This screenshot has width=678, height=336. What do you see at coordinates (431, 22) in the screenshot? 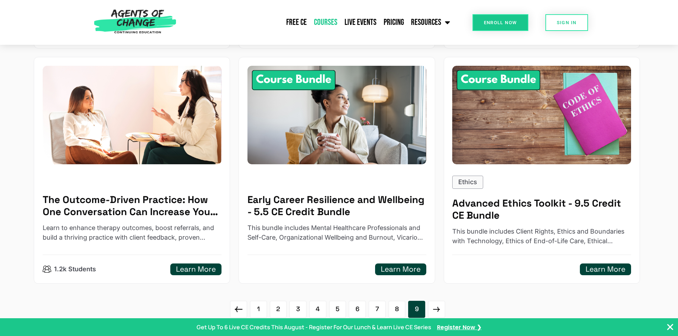
I see `a: Resources` at bounding box center [431, 22].